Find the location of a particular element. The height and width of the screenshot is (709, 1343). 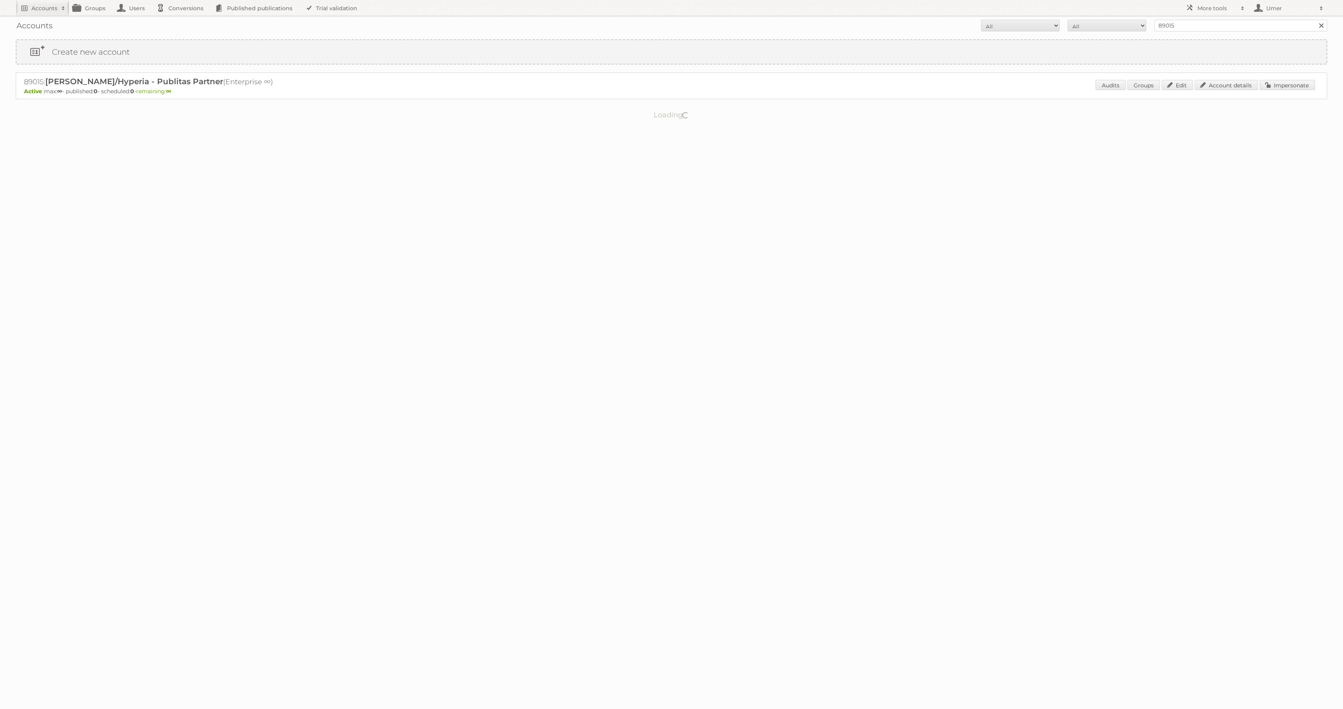

h2: 89015: (Enterprise ∞) is located at coordinates (162, 82).